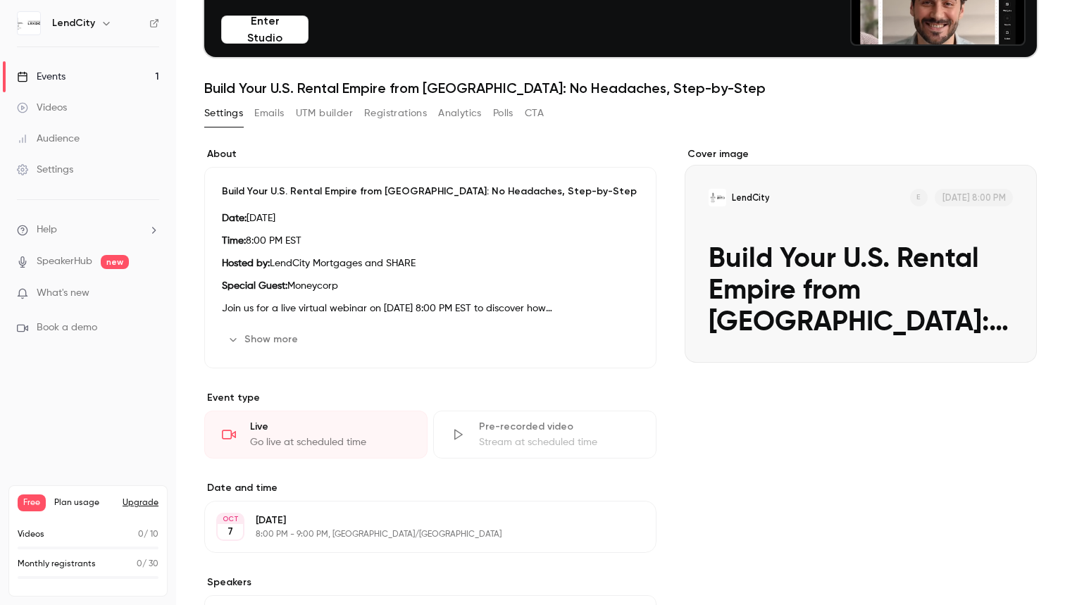 The height and width of the screenshot is (605, 1065). What do you see at coordinates (430, 154) in the screenshot?
I see `label: About` at bounding box center [430, 154].